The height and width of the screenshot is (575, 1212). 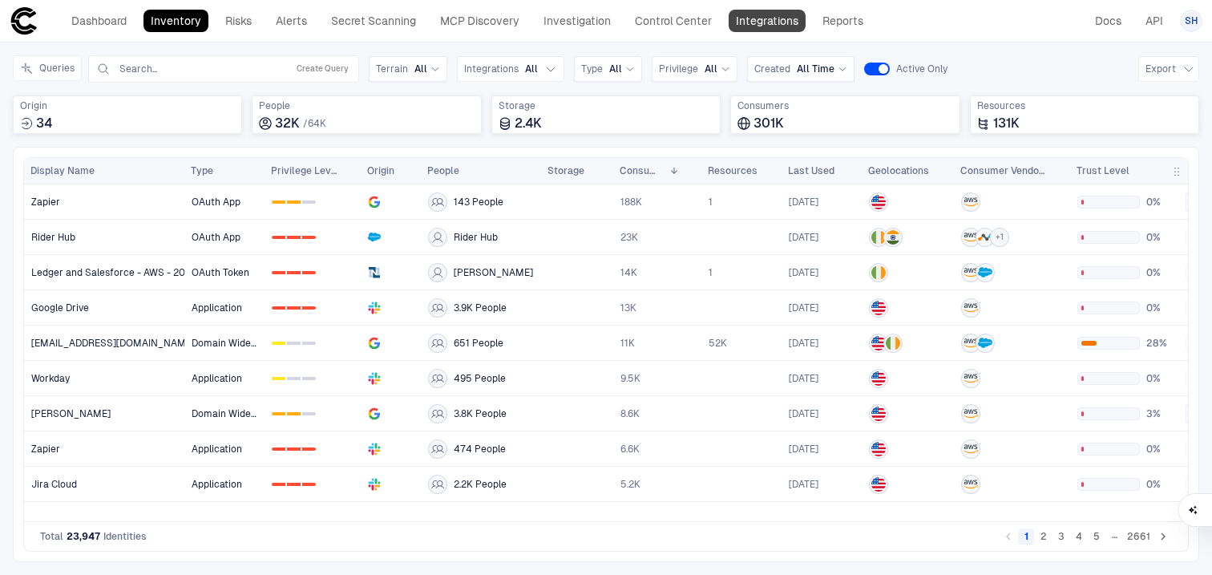 What do you see at coordinates (481, 236) in the screenshot?
I see `a: Rider Hub` at bounding box center [481, 236].